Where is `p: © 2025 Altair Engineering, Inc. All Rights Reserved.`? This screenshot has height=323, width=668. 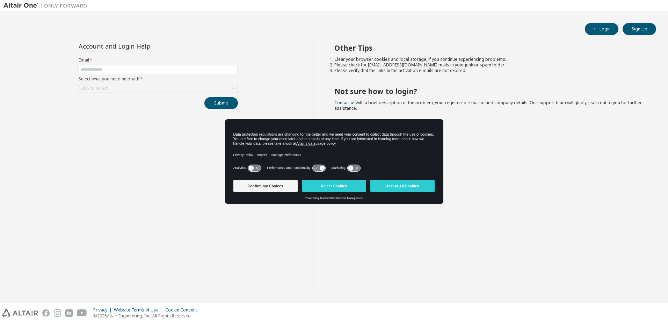
p: © 2025 Altair Engineering, Inc. All Rights Reserved. is located at coordinates (147, 315).